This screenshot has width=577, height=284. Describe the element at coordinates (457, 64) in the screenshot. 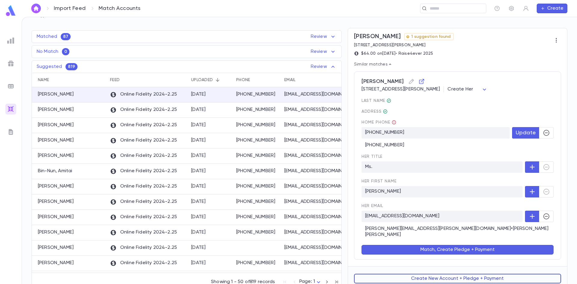

I see `p: Similar matches` at that location.